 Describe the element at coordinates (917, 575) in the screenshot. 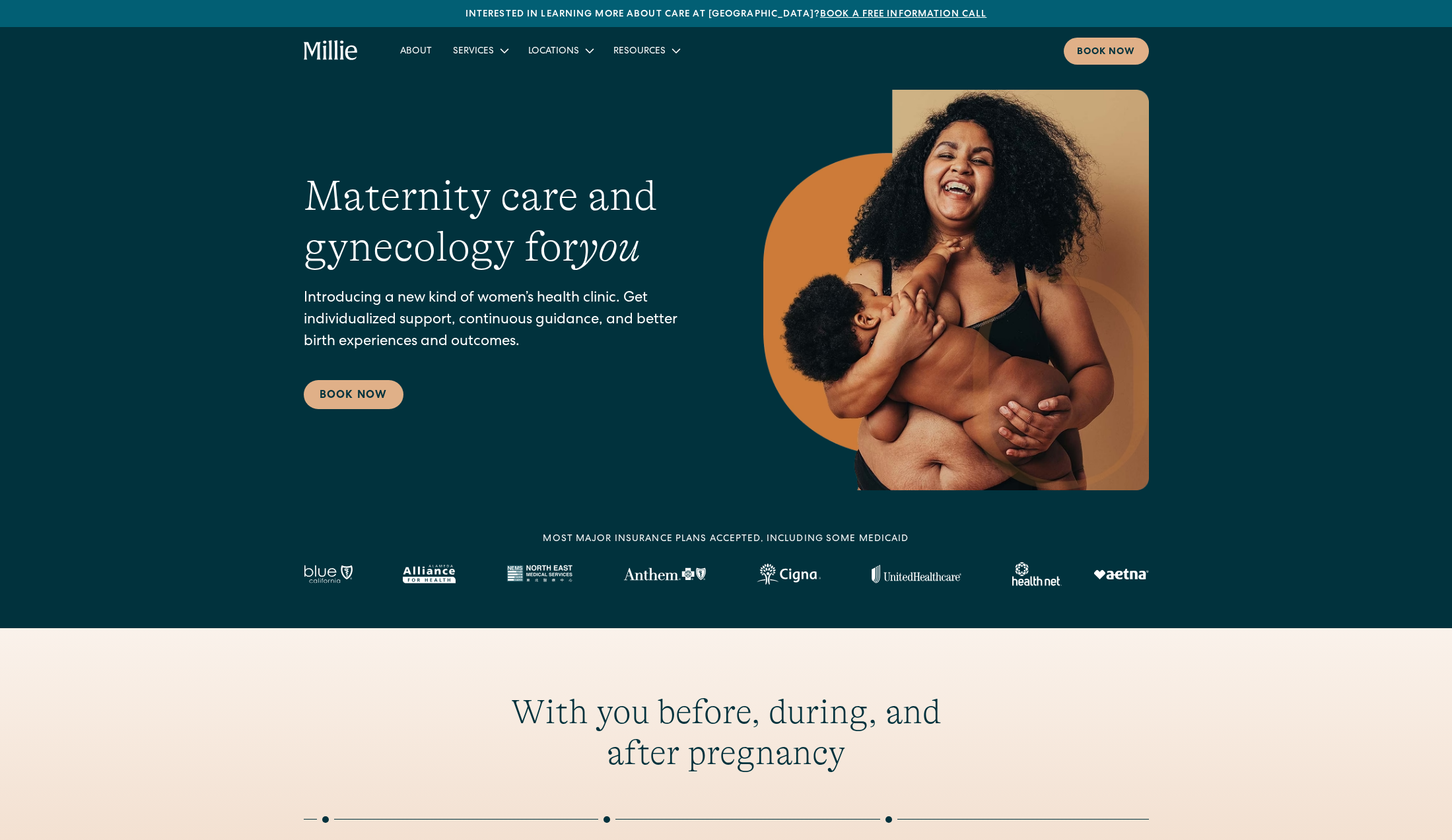

I see `img: United Healthcare logo` at that location.